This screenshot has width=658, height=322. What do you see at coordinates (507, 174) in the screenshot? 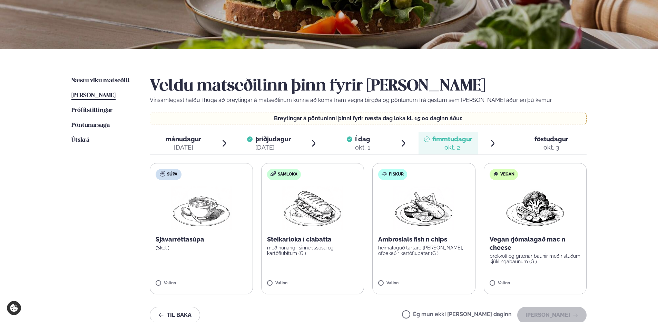
I see `span: Vegan` at bounding box center [507, 174].